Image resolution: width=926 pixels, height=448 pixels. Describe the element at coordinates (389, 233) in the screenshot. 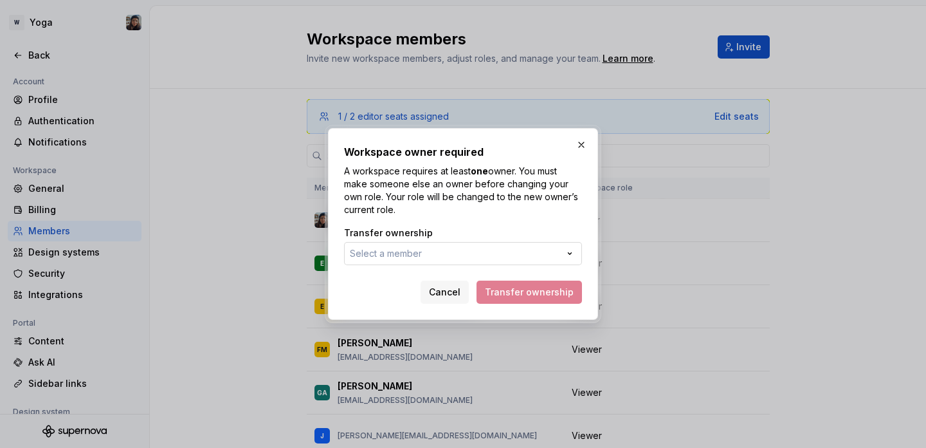

I see `label: Transfer ownership` at that location.